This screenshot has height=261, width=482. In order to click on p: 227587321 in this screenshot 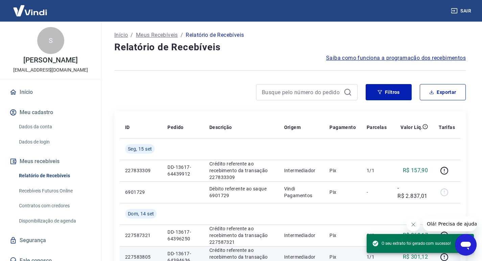, I will do `click(141, 236)`.